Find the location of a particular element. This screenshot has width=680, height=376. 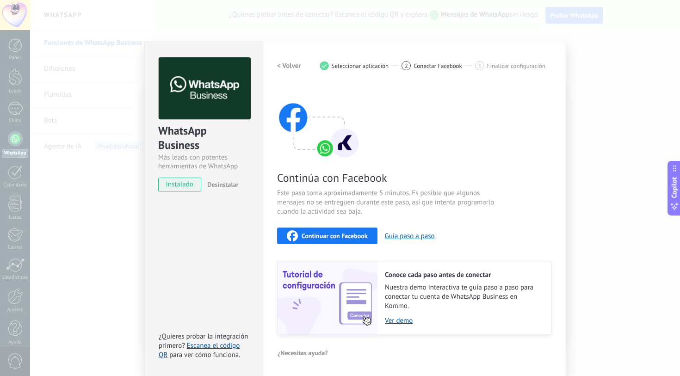

span: 2 is located at coordinates (406, 66).